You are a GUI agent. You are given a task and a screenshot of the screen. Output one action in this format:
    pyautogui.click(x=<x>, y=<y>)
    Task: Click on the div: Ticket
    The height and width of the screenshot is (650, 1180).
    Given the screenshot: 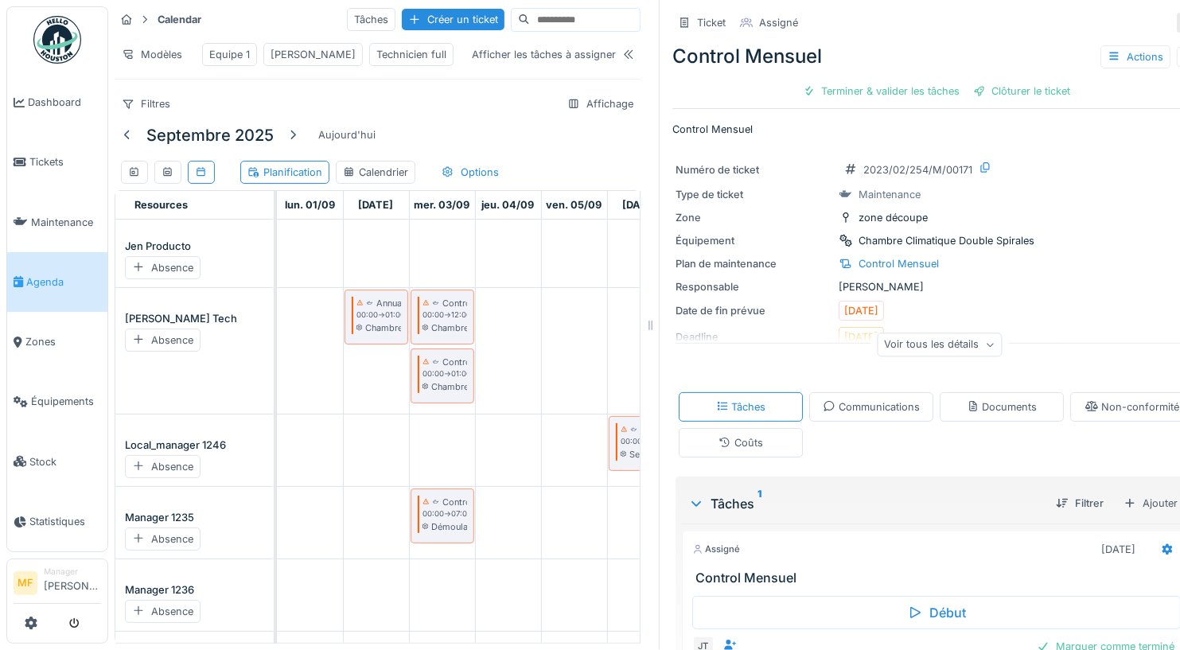 What is the action you would take?
    pyautogui.click(x=711, y=22)
    